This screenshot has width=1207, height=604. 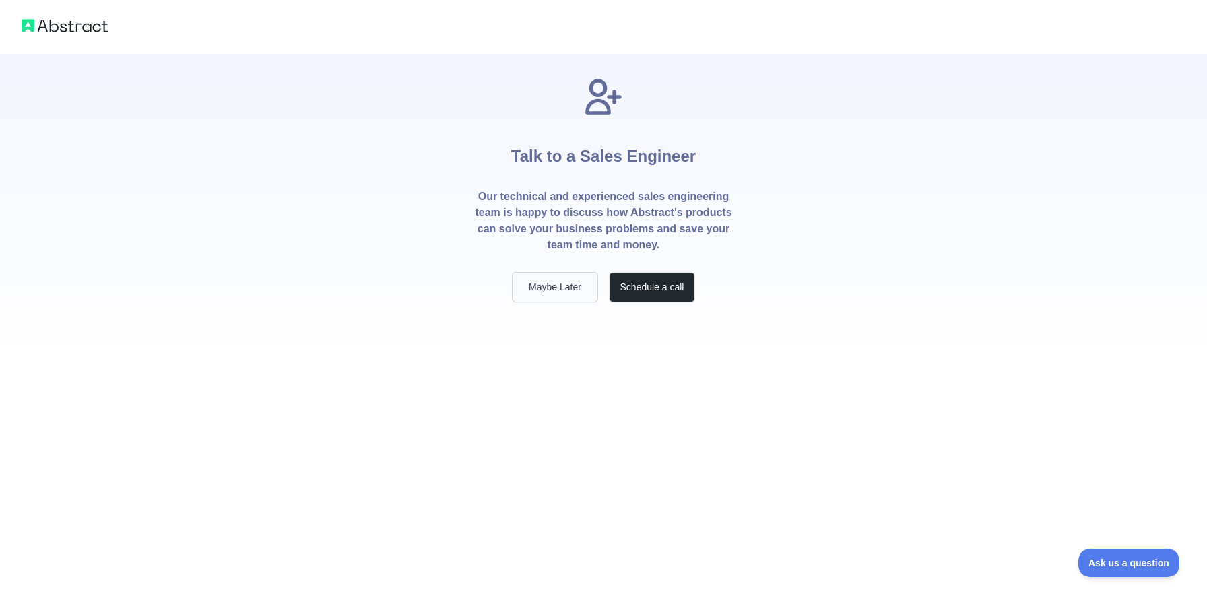 I want to click on button: Schedule a call, so click(x=652, y=287).